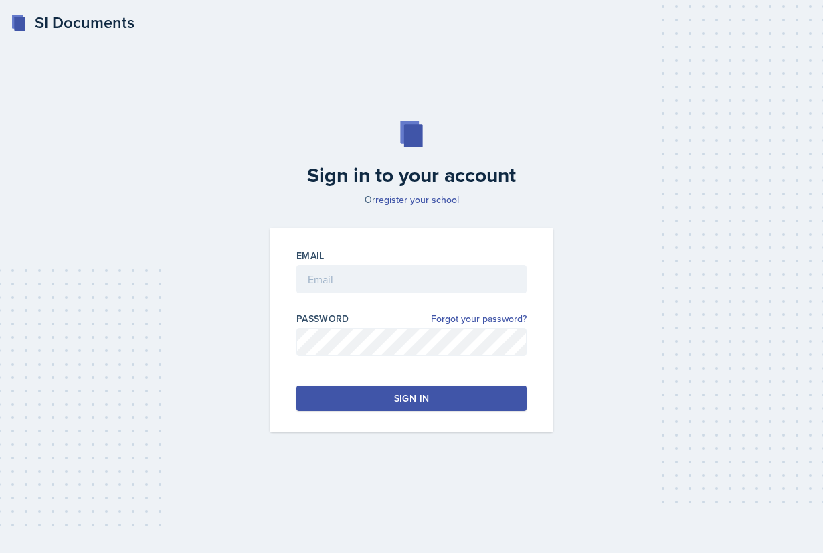 The image size is (823, 553). Describe the element at coordinates (411, 175) in the screenshot. I see `h2: Sign in to your account` at that location.